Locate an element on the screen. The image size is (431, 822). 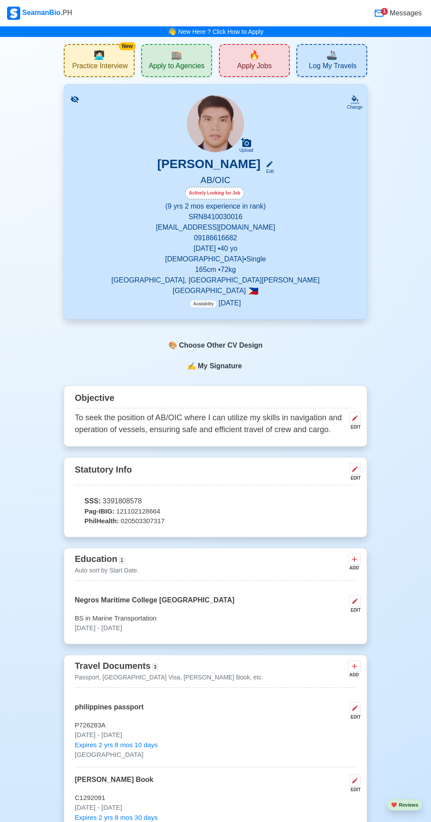
img: Logo is located at coordinates (14, 13).